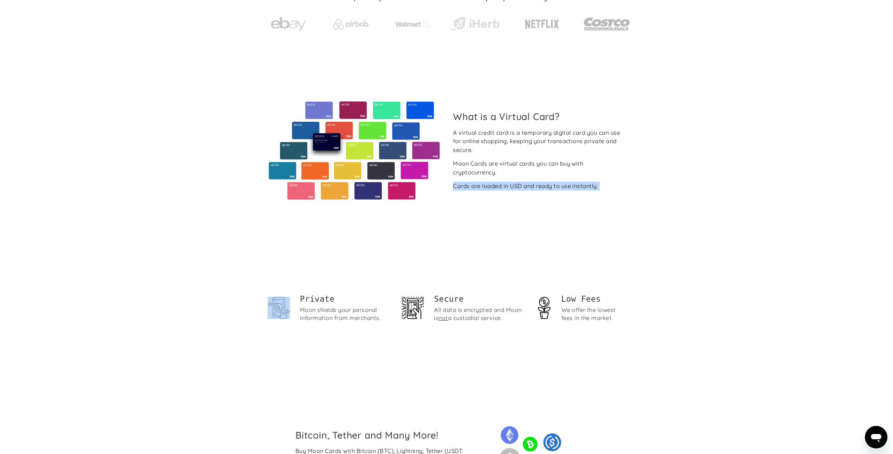  I want to click on img: Netflix, so click(542, 24).